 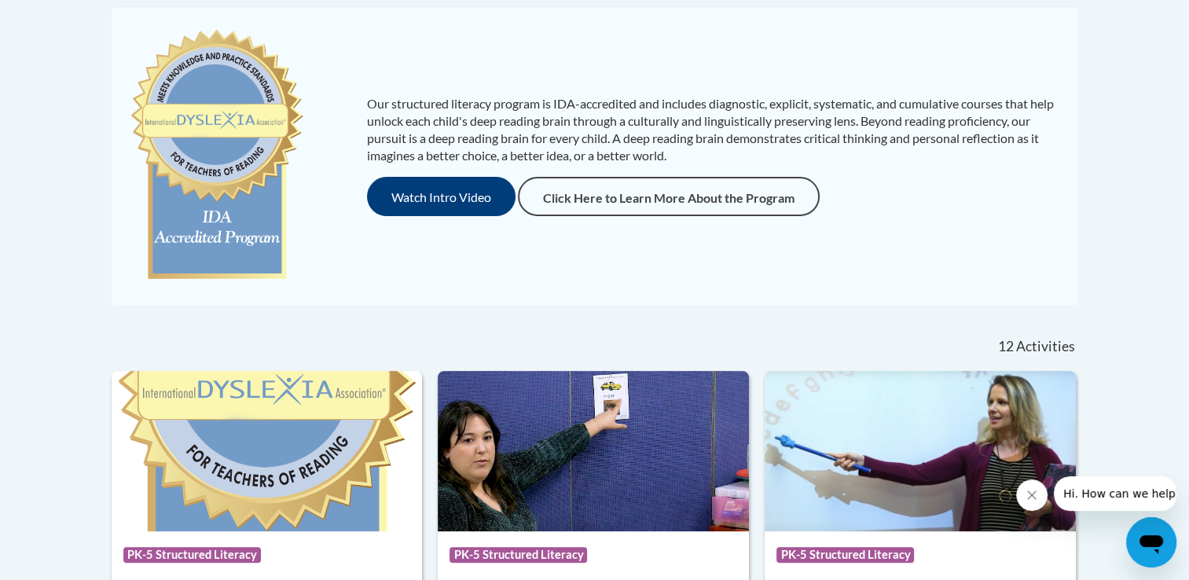 What do you see at coordinates (1005, 347) in the screenshot?
I see `span: 12` at bounding box center [1005, 347].